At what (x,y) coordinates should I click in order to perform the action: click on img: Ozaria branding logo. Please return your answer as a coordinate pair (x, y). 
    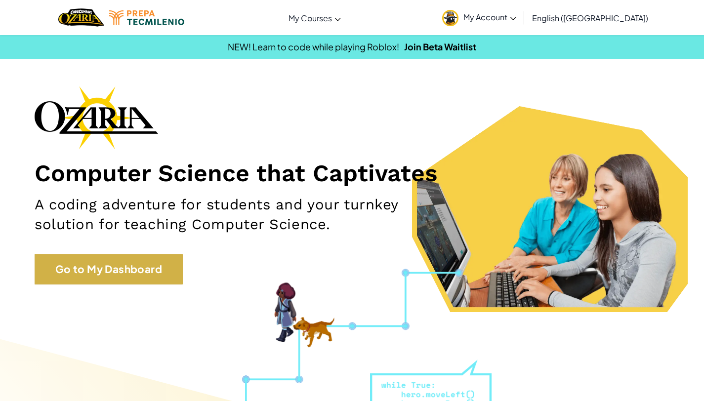
    Looking at the image, I should click on (96, 118).